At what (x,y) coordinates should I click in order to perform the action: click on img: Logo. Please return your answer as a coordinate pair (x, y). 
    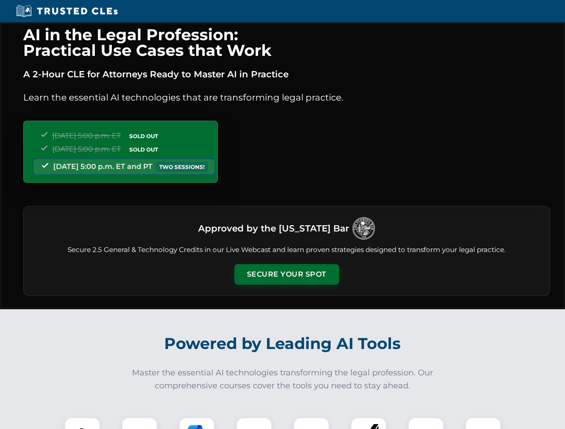
    Looking at the image, I should click on (363, 228).